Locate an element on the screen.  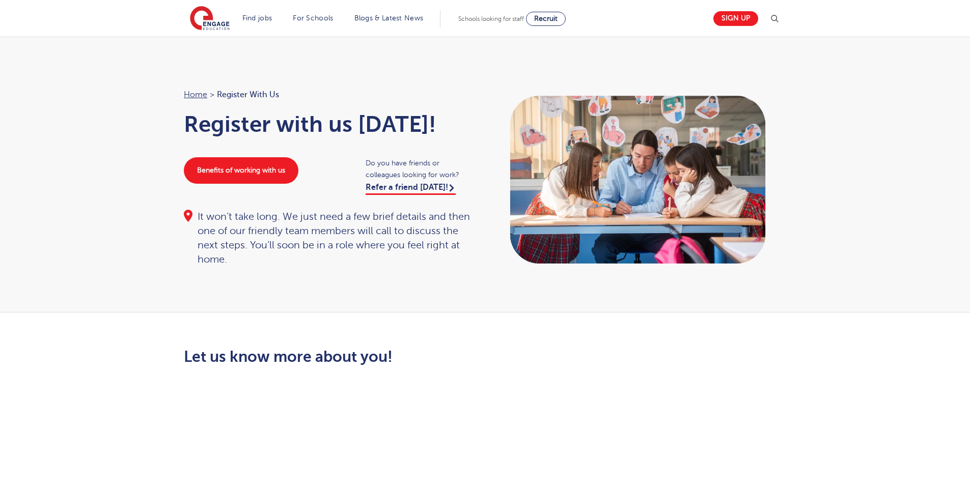
a: Blogs & Latest News is located at coordinates (389, 18).